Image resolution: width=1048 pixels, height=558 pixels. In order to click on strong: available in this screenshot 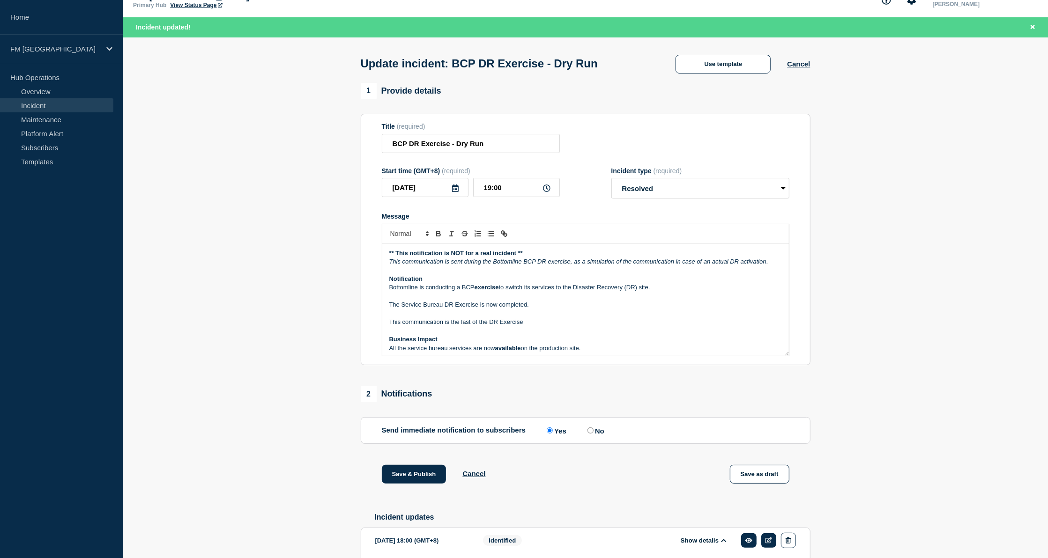, I will do `click(508, 348)`.